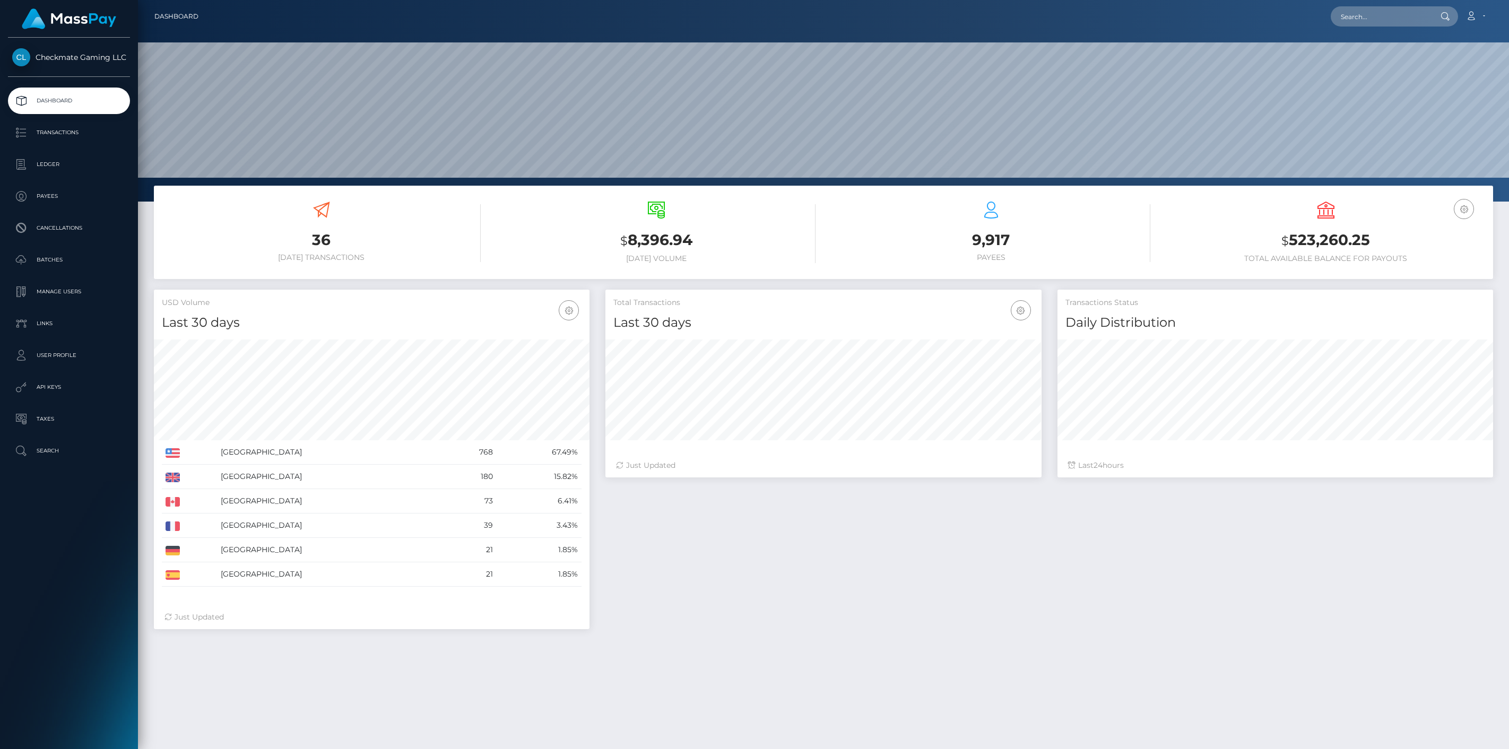  Describe the element at coordinates (21, 57) in the screenshot. I see `img: Checkmate Gaming LLC` at that location.